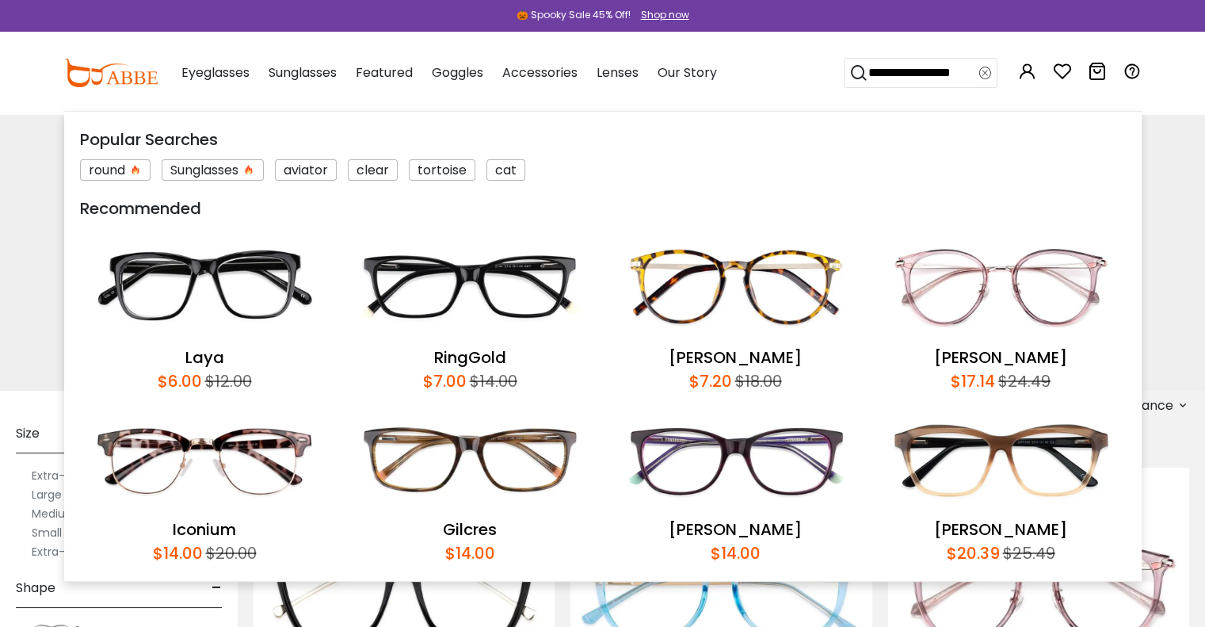  Describe the element at coordinates (227, 381) in the screenshot. I see `div: $12.00` at that location.